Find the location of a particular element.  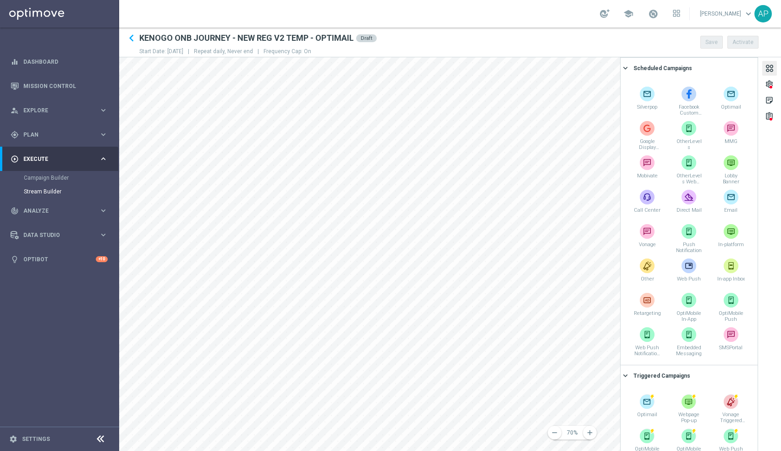

div: Web Push is located at coordinates (689, 273).